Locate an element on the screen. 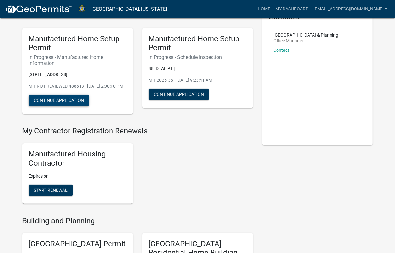 The height and width of the screenshot is (253, 395). h5: Manufactured Housing Contractor is located at coordinates (78, 159).